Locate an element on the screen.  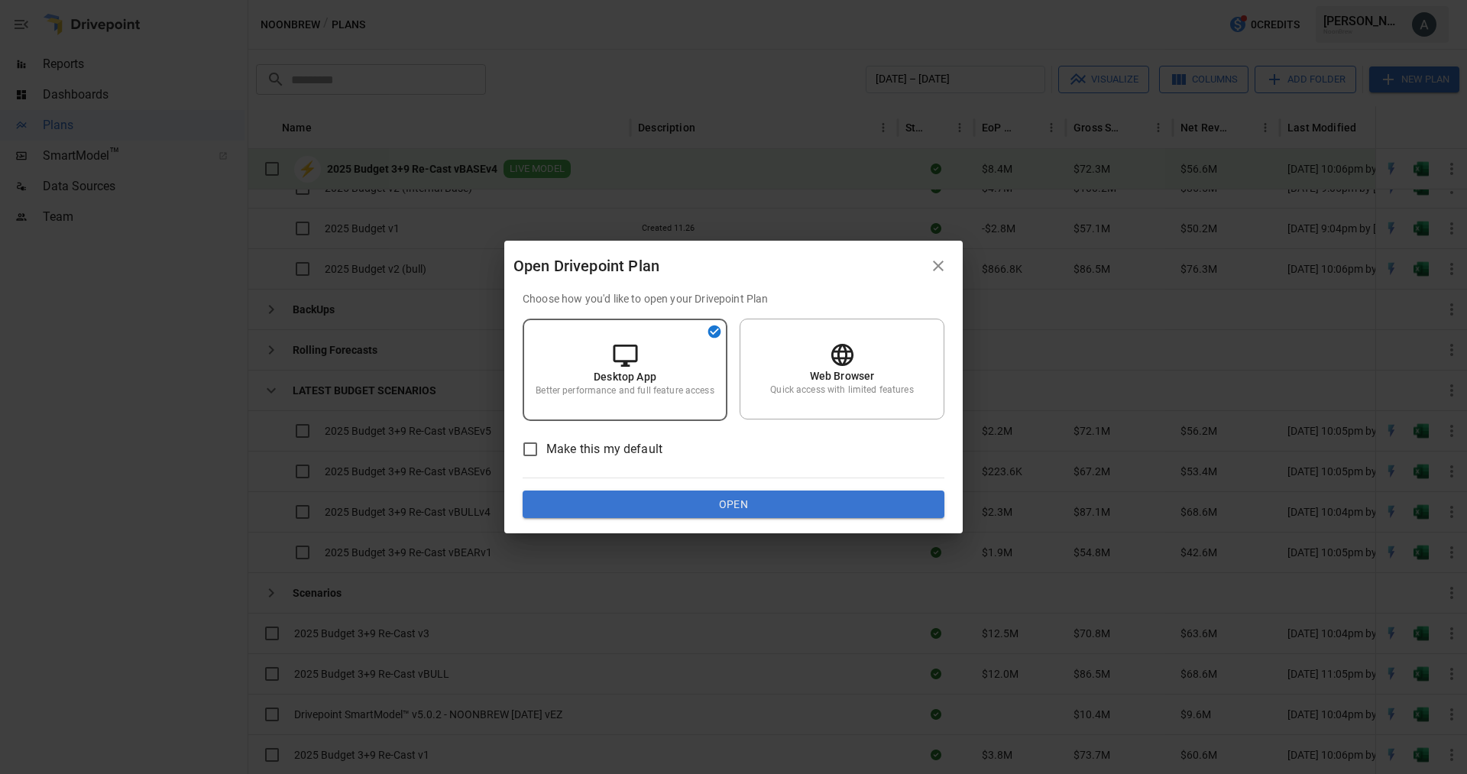
p: Web Browser is located at coordinates (842, 376).